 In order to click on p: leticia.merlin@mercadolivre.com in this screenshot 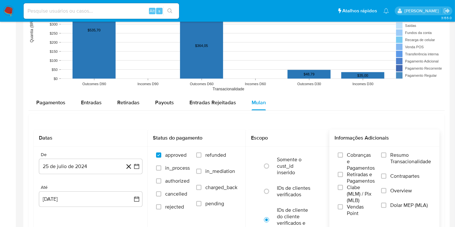, I will do `click(423, 11)`.